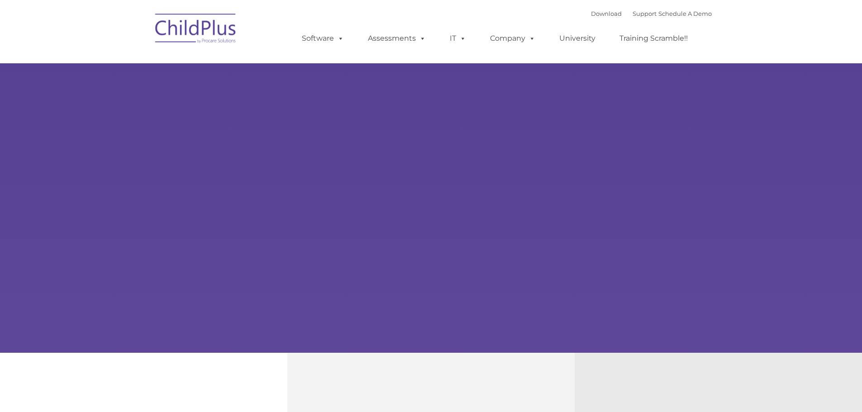  Describe the element at coordinates (397, 38) in the screenshot. I see `a: Assessments` at that location.